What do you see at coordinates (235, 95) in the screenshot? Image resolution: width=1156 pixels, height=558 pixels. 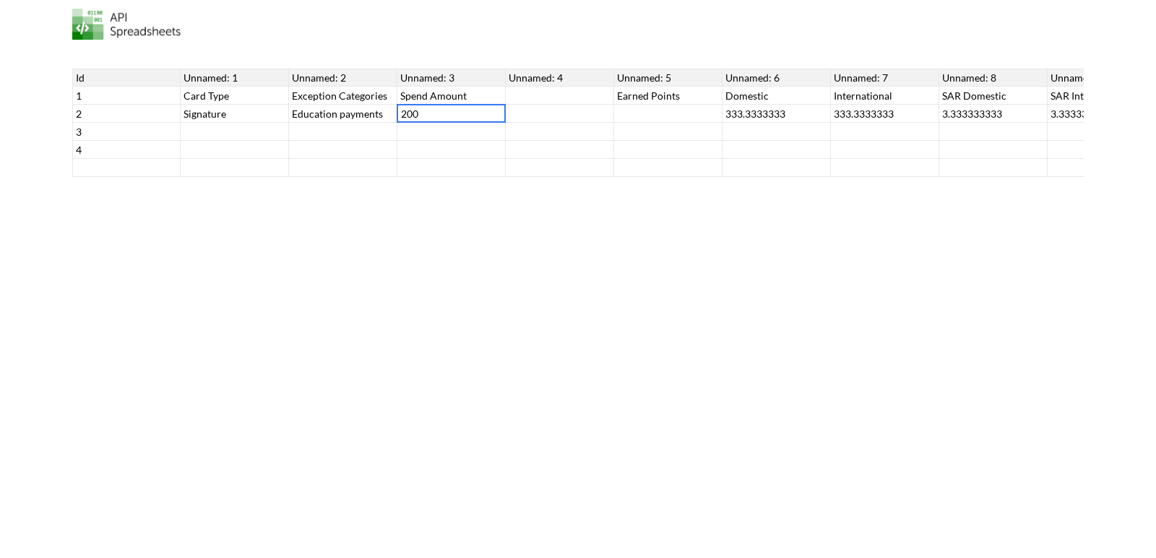 I see `div: Card Type` at bounding box center [235, 95].